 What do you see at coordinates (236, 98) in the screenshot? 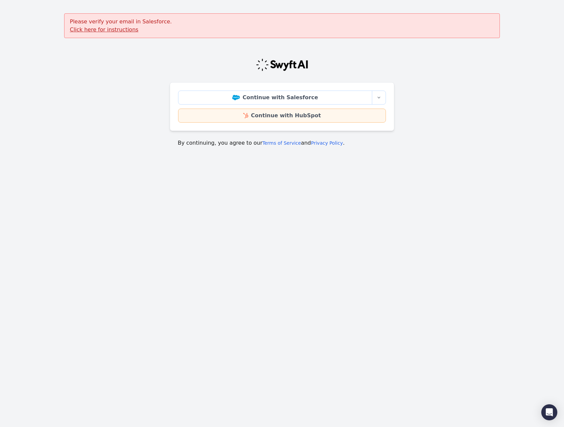
I see `img: Salesforce` at bounding box center [236, 98].